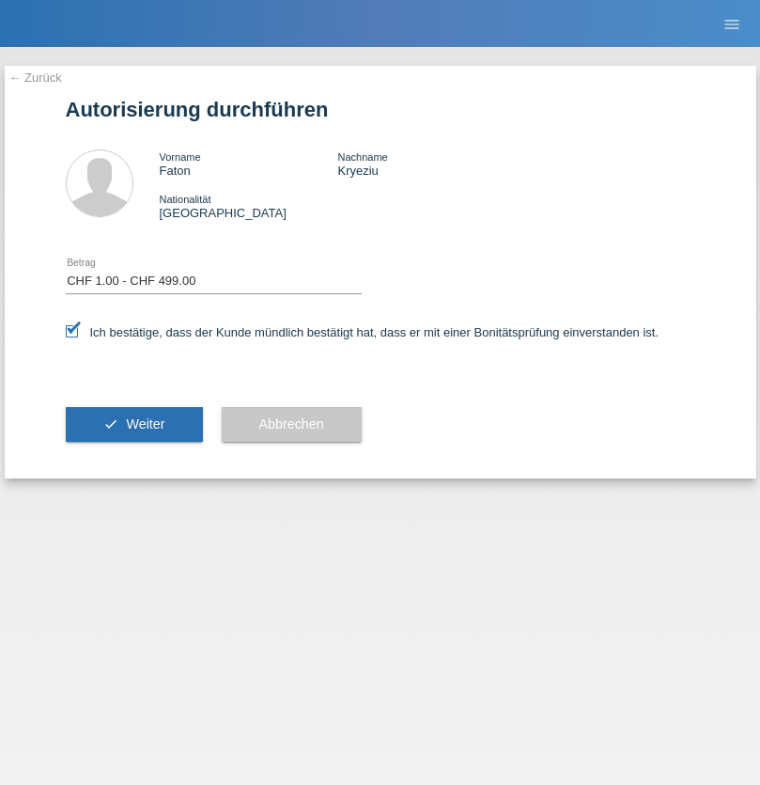  I want to click on a: menu, so click(732, 23).